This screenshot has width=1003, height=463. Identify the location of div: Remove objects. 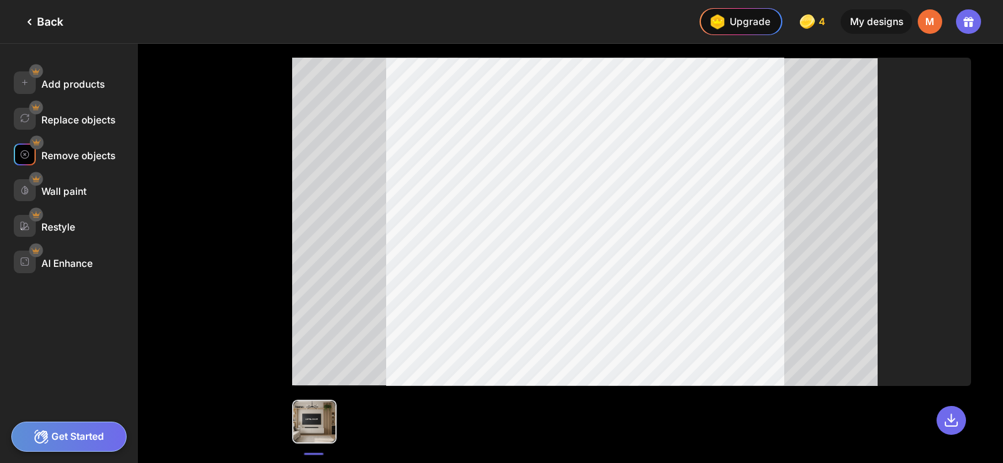
(78, 156).